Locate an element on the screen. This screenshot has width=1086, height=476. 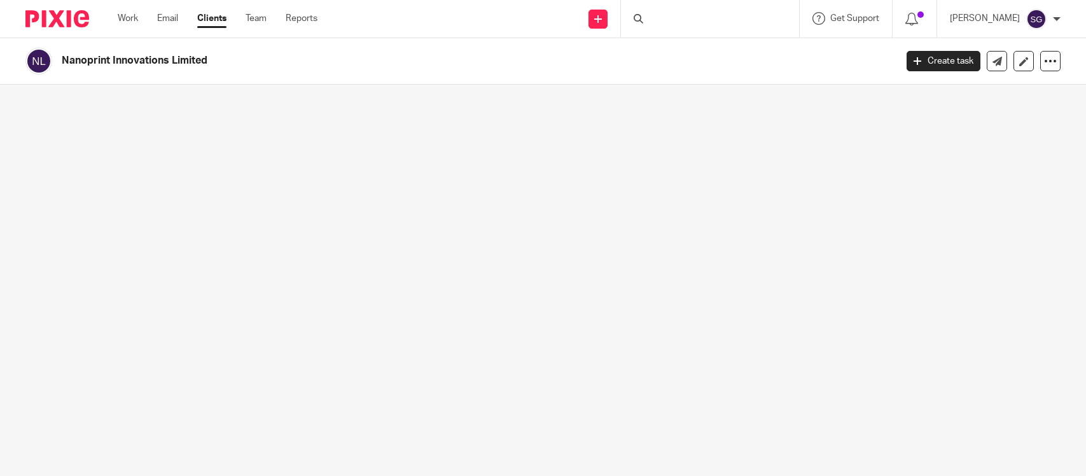
h2: Nanoprint Innovations Limited is located at coordinates (392, 60).